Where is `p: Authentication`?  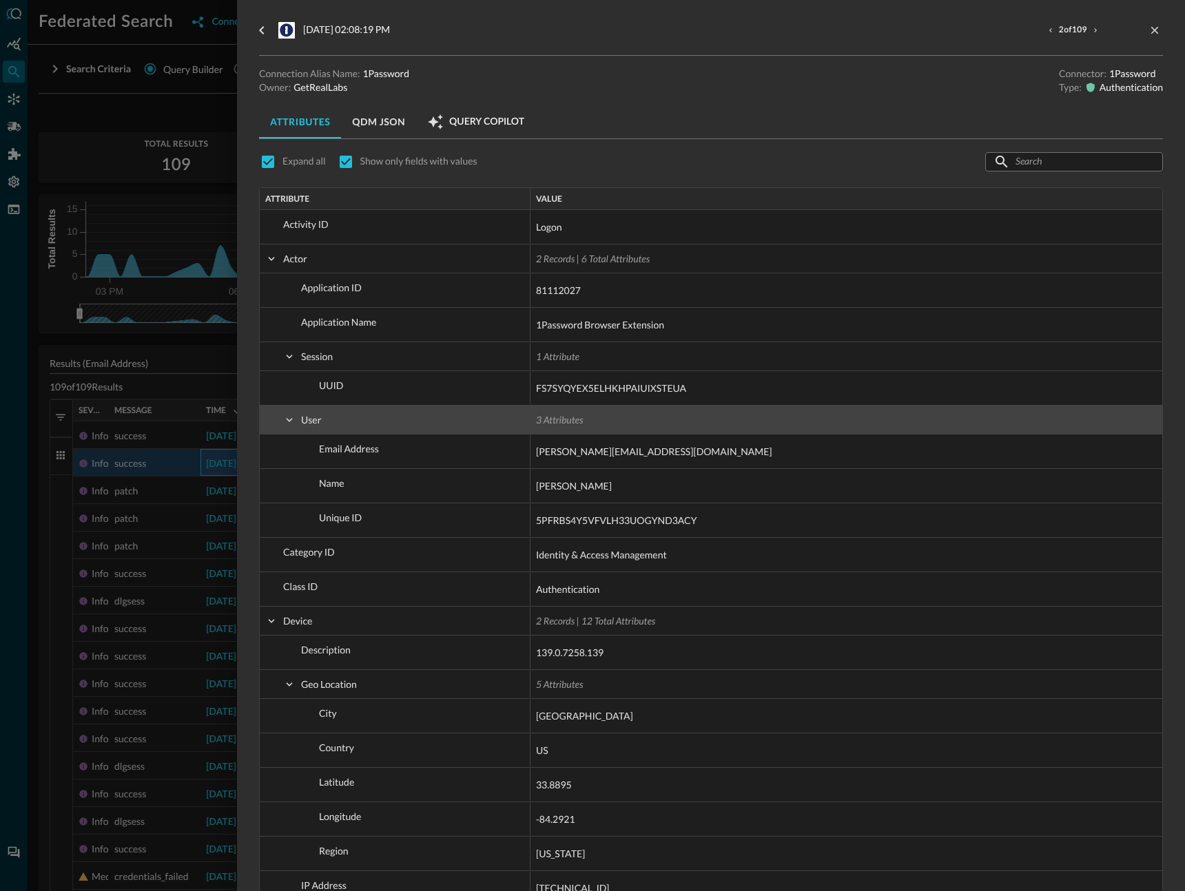 p: Authentication is located at coordinates (1131, 87).